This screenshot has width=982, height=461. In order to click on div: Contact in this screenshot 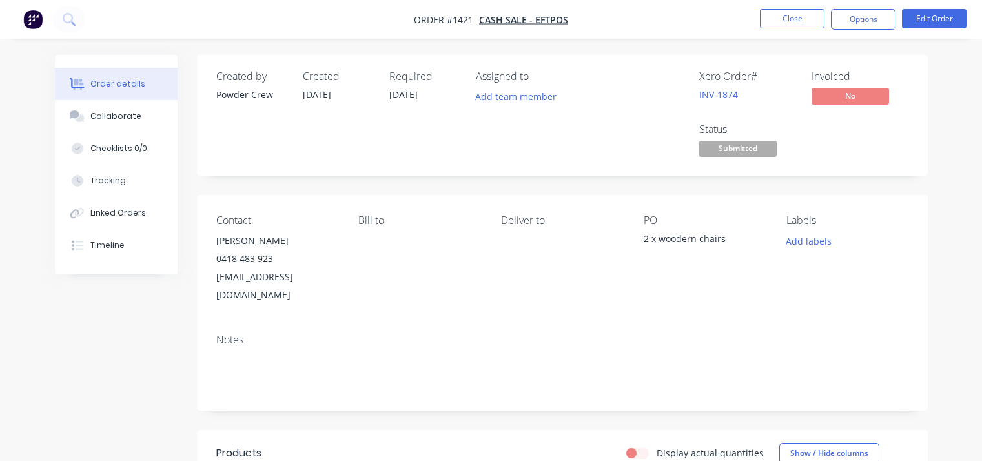, I will do `click(277, 220)`.